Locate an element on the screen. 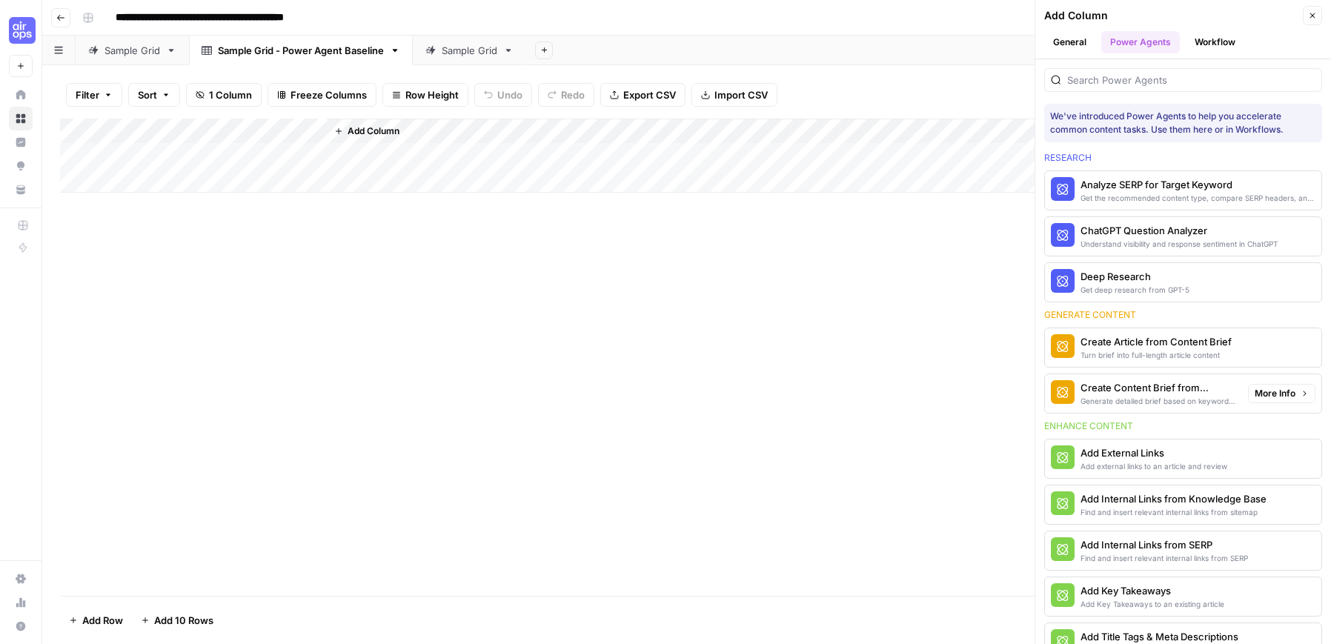  div: Sample Grid - Power Agent Baseline is located at coordinates (301, 50).